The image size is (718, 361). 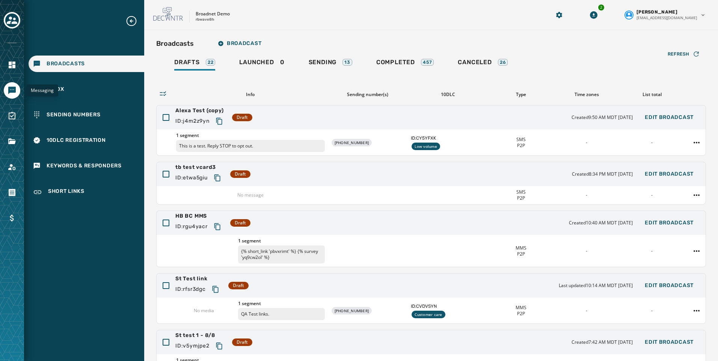 What do you see at coordinates (448, 95) in the screenshot?
I see `div: 10DLC` at bounding box center [448, 95].